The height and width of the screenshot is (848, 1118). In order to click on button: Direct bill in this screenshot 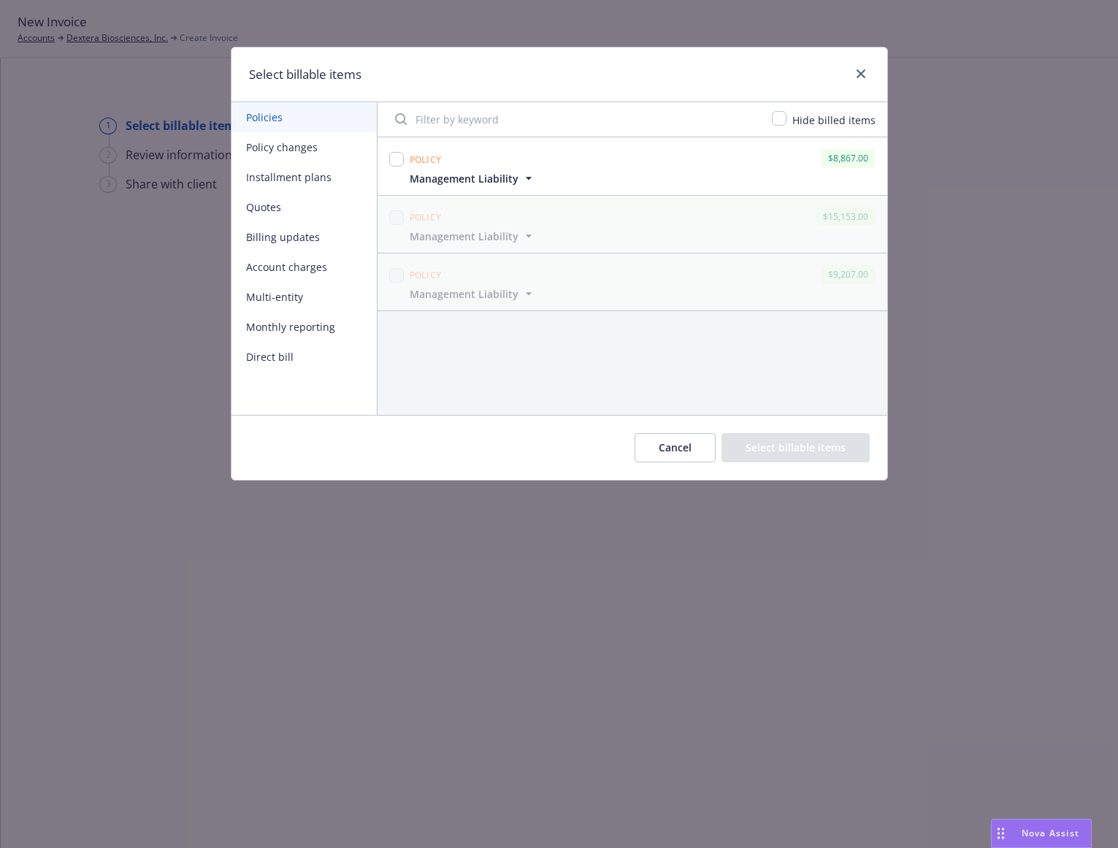, I will do `click(304, 356)`.